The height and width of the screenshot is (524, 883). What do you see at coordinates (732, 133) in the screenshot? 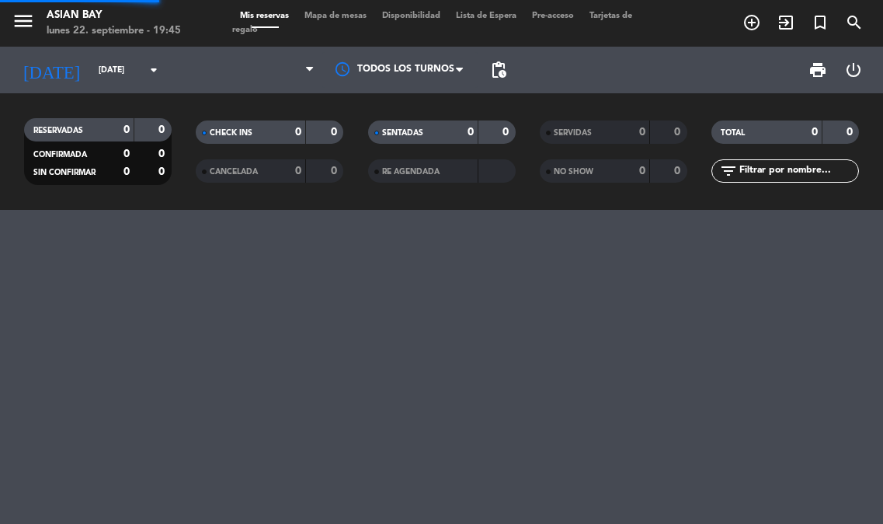
I see `span: TOTAL` at bounding box center [732, 133].